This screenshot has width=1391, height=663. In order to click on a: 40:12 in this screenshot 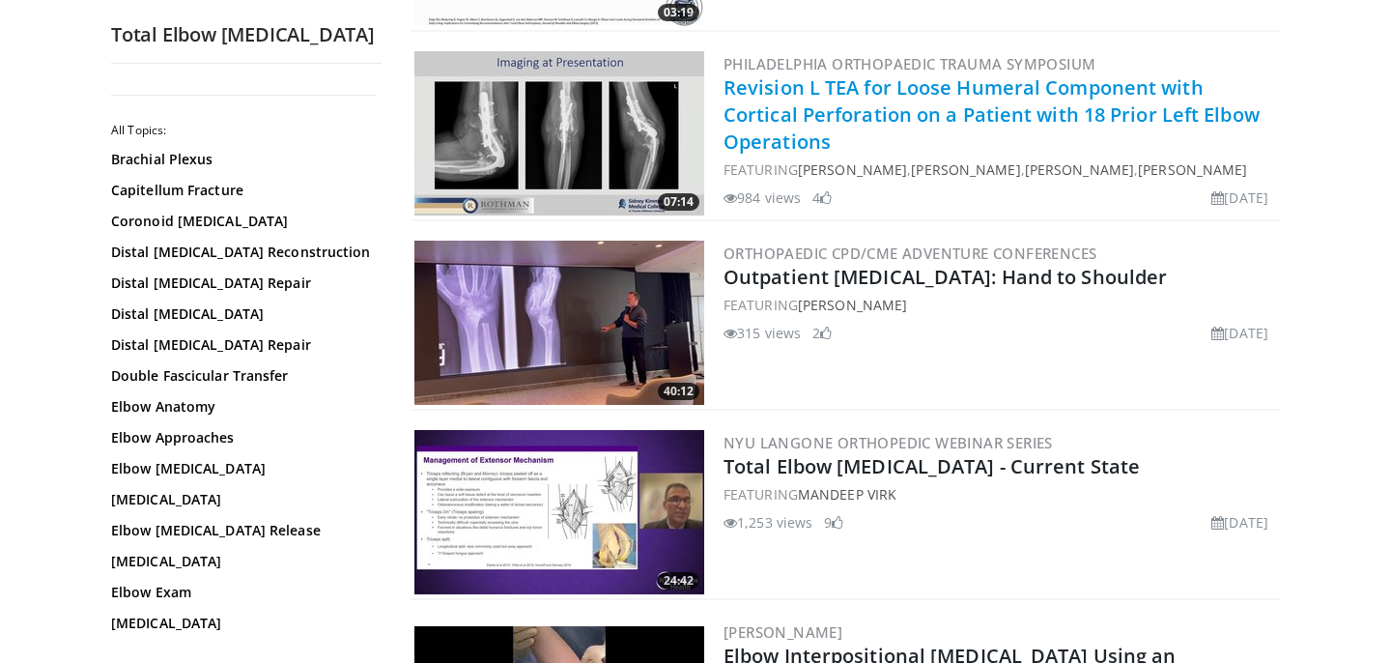, I will do `click(559, 323)`.